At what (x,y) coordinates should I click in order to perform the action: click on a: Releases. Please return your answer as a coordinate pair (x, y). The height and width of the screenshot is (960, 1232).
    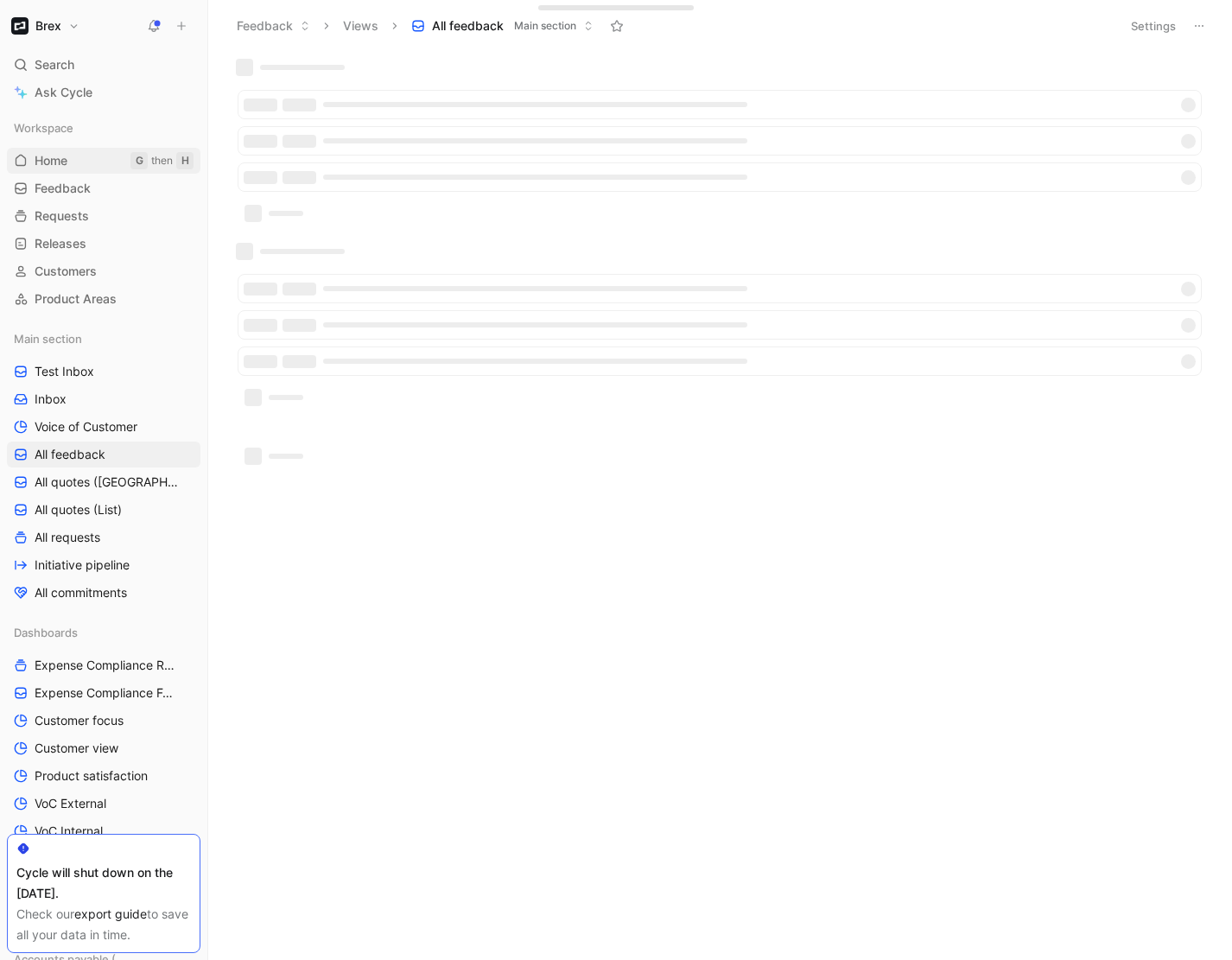
    Looking at the image, I should click on (104, 244).